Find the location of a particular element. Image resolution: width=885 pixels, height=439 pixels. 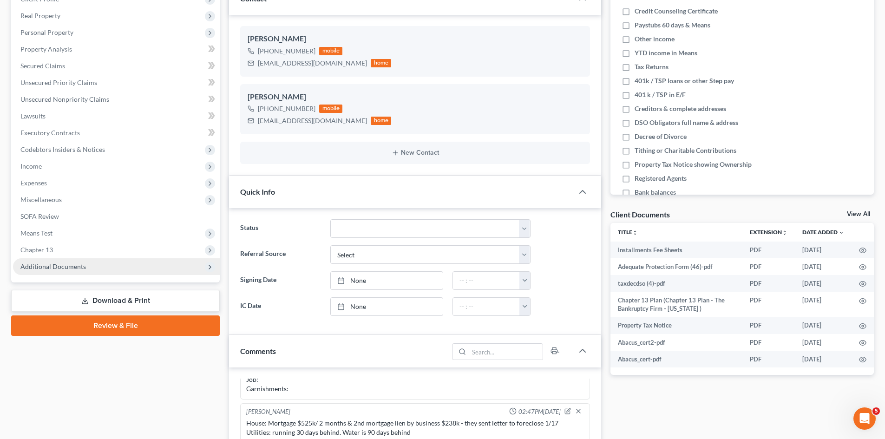

span: Income is located at coordinates (31, 166).